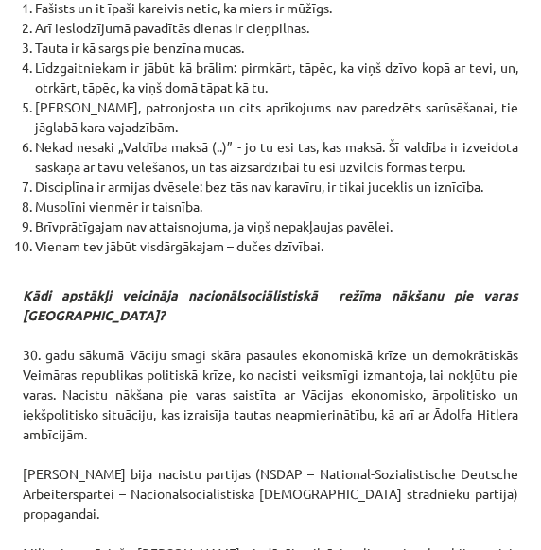 The width and height of the screenshot is (541, 550). What do you see at coordinates (276, 77) in the screenshot?
I see `li: Līdzgaitniekam ir jābūt kā brālim: pirmkārt, tāpēc, ka viņš dzīvo kopā ar tevi, un, otrkārt, tāpē...` at bounding box center [276, 77].